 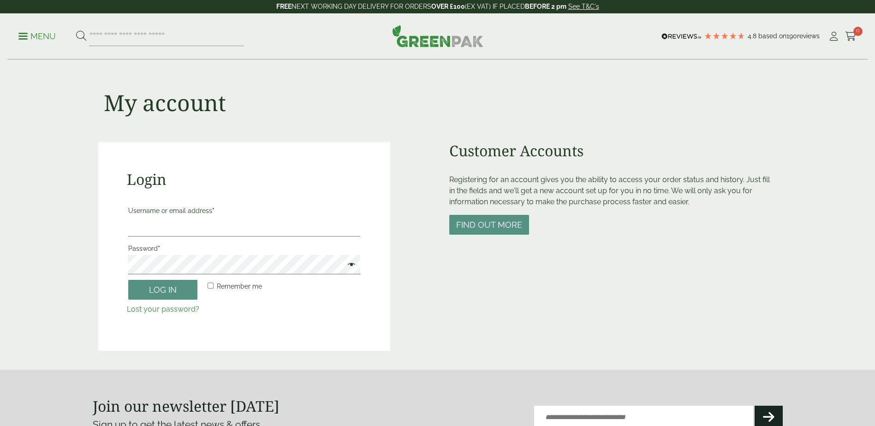 What do you see at coordinates (851, 36) in the screenshot?
I see `a: 0` at bounding box center [851, 36].